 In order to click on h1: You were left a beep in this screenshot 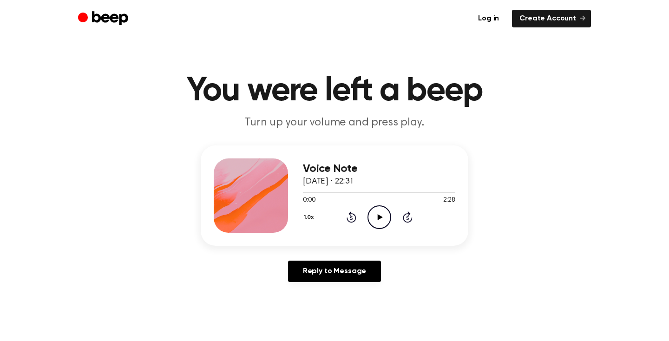, I will do `click(335, 91)`.